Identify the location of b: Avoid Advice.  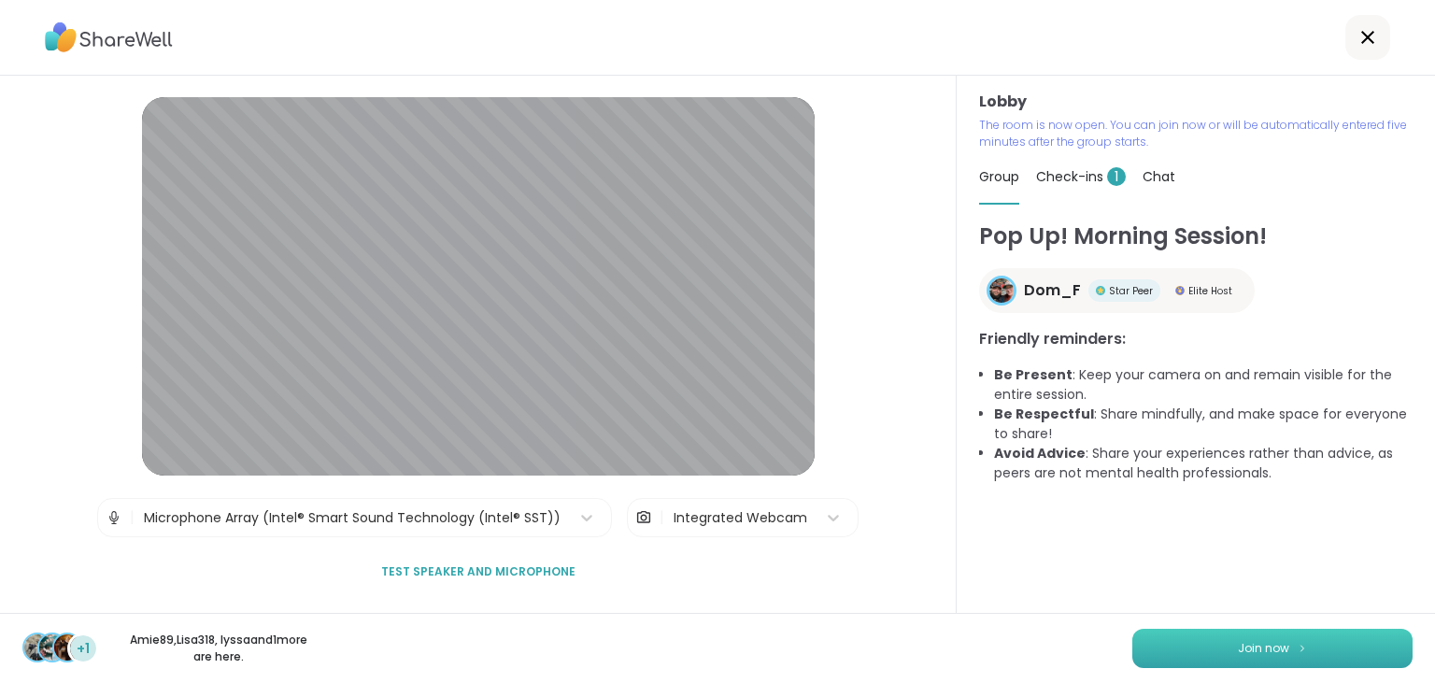
(1040, 453).